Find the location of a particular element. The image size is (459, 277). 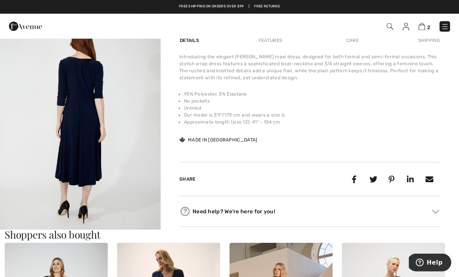

li: Unlined is located at coordinates (312, 109).